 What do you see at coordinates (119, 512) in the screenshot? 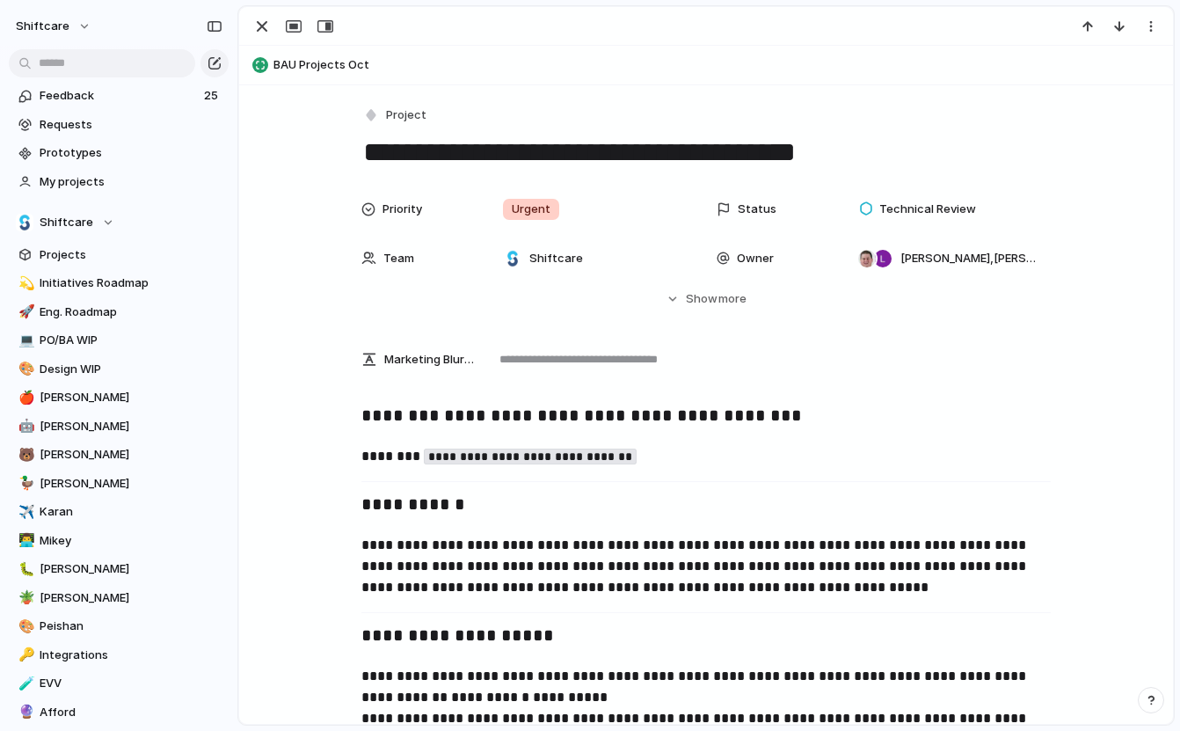
I see `a: ✈️Karan` at bounding box center [119, 512].